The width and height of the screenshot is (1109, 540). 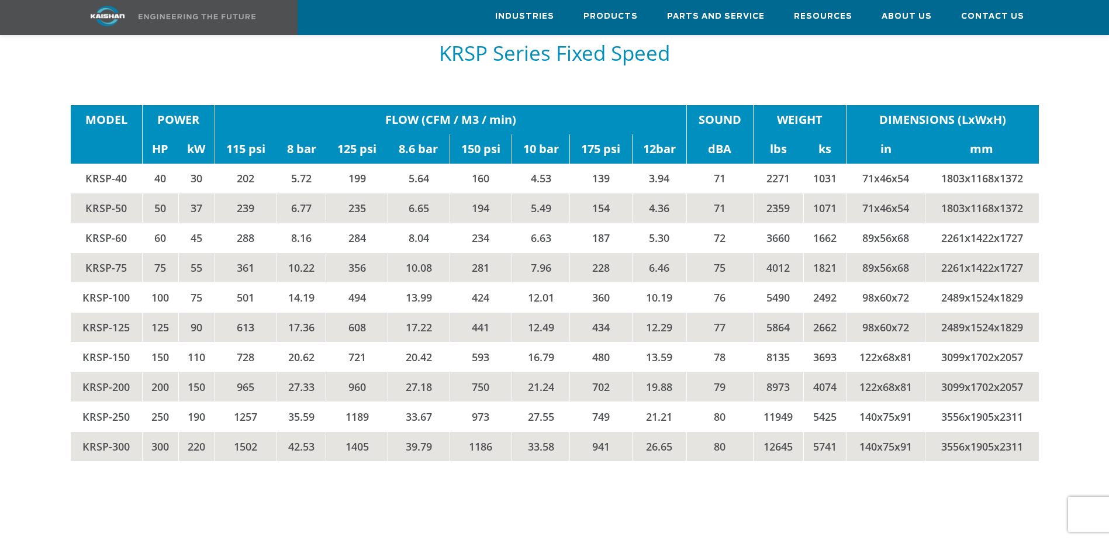 I want to click on td: 35.59, so click(x=301, y=417).